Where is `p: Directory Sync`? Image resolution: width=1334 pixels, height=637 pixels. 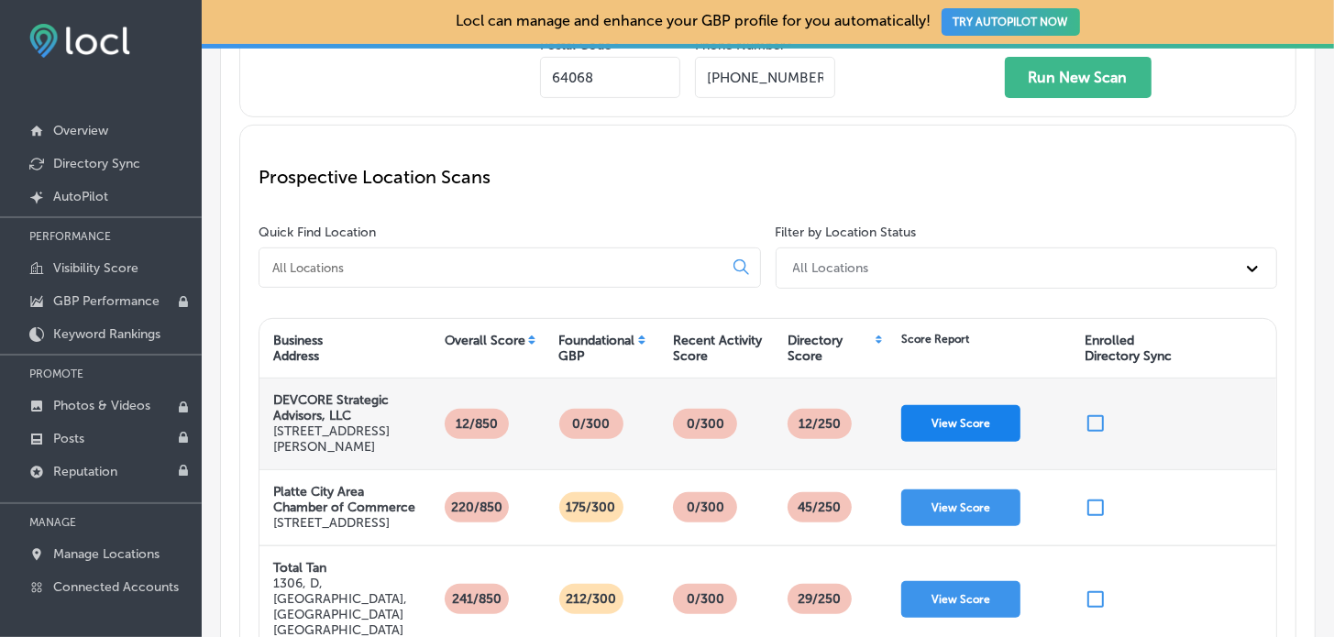
p: Directory Sync is located at coordinates (96, 163).